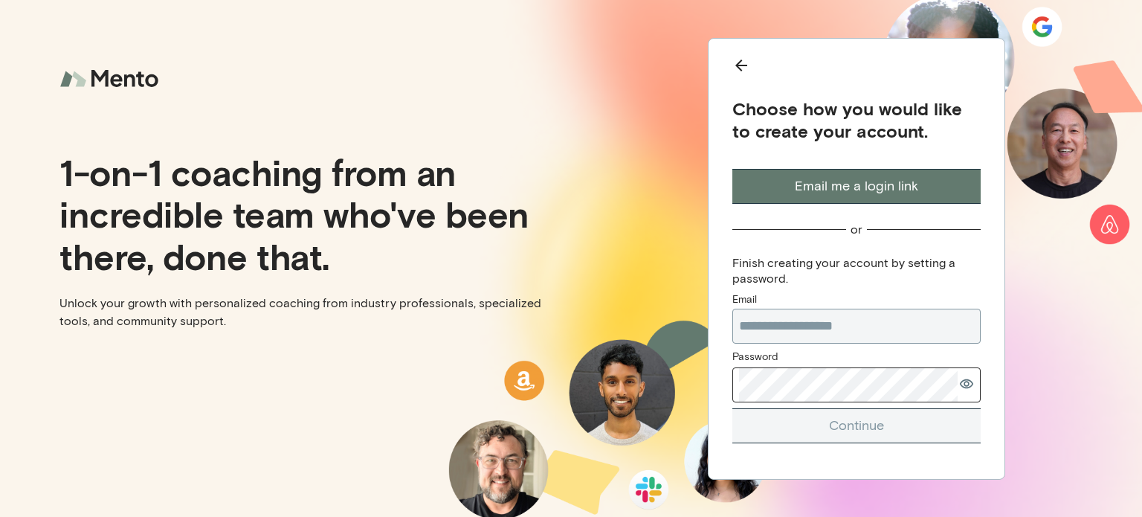  I want to click on button: Continue, so click(856, 425).